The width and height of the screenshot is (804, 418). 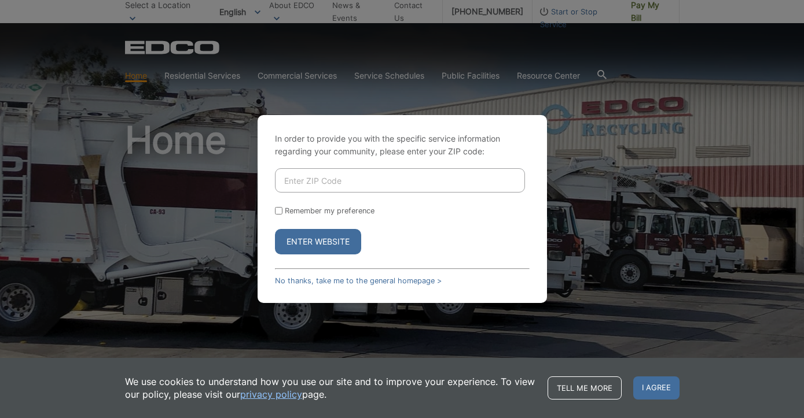 I want to click on label: Remember my preference, so click(x=329, y=211).